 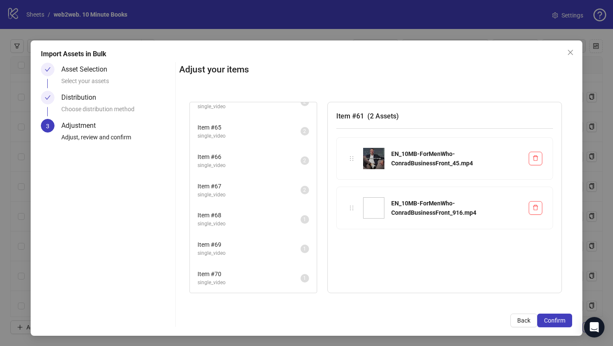 What do you see at coordinates (249, 215) in the screenshot?
I see `span: Item # 68` at bounding box center [249, 215].